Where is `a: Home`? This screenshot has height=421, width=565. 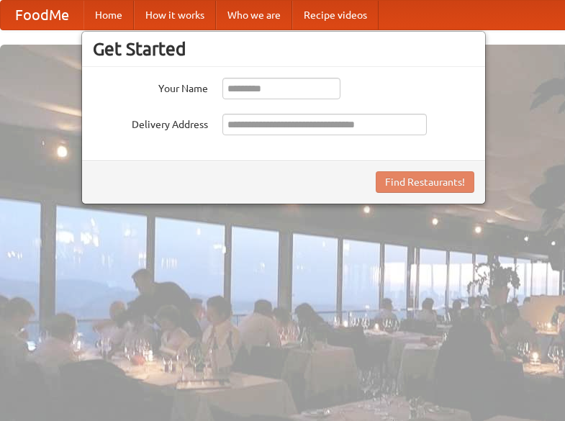 a: Home is located at coordinates (109, 15).